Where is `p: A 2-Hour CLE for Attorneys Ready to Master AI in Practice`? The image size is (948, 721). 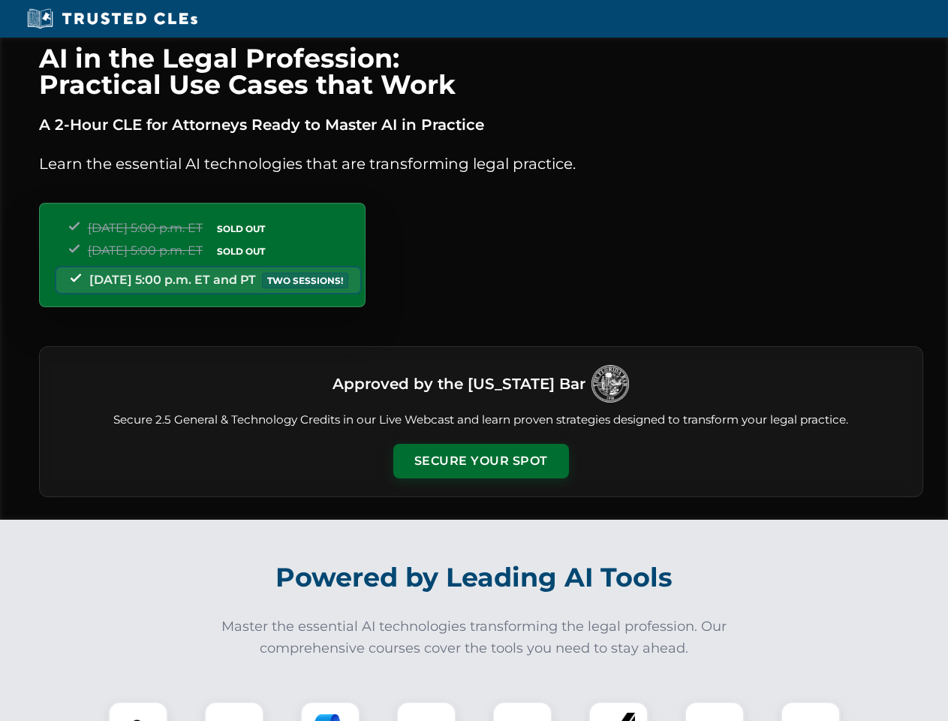 p: A 2-Hour CLE for Attorneys Ready to Master AI in Practice is located at coordinates (481, 125).